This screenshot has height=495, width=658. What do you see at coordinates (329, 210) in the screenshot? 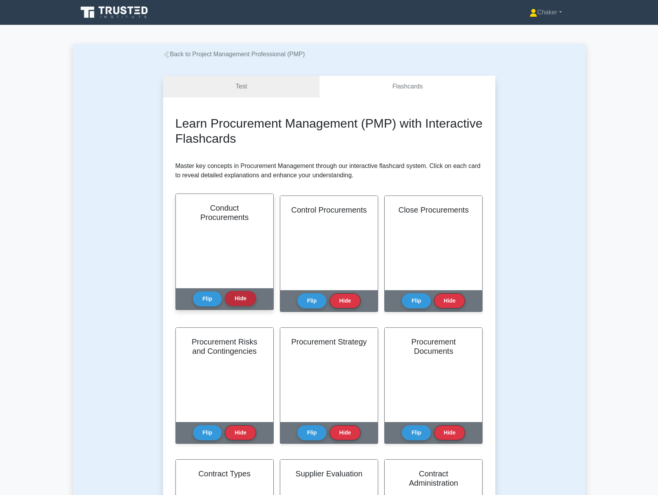
I see `h2: Control Procurements` at bounding box center [329, 210].